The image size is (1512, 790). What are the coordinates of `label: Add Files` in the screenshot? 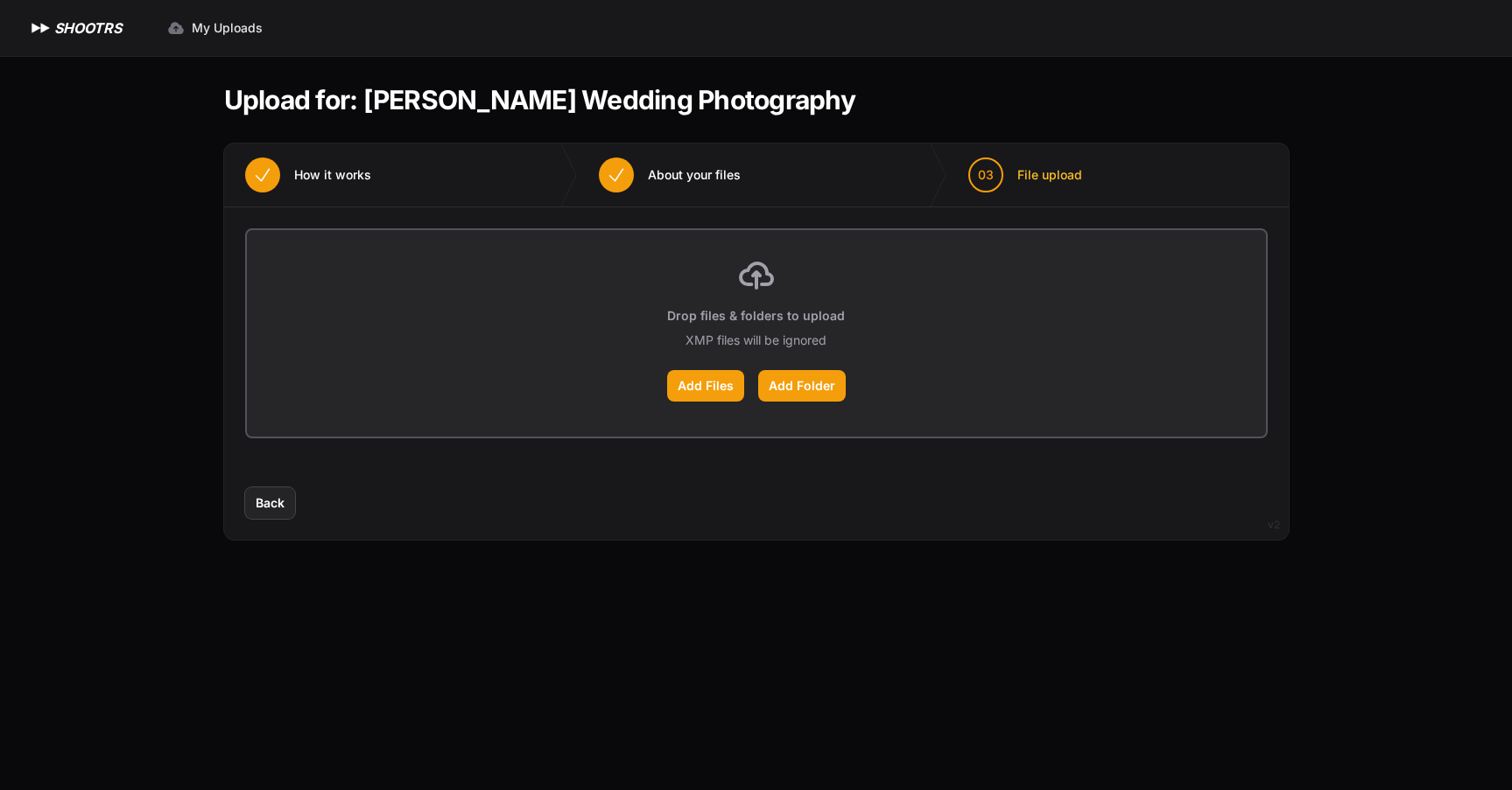 It's located at (705, 386).